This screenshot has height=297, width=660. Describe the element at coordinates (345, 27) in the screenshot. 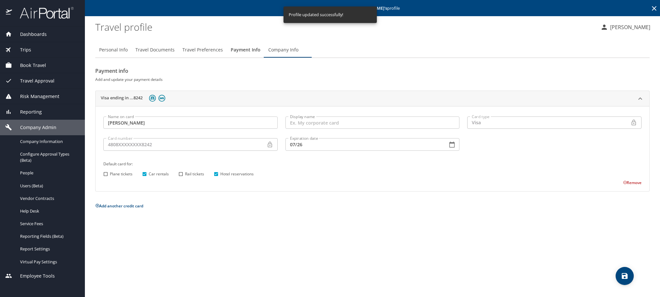

I see `h1: Travel profile` at that location.